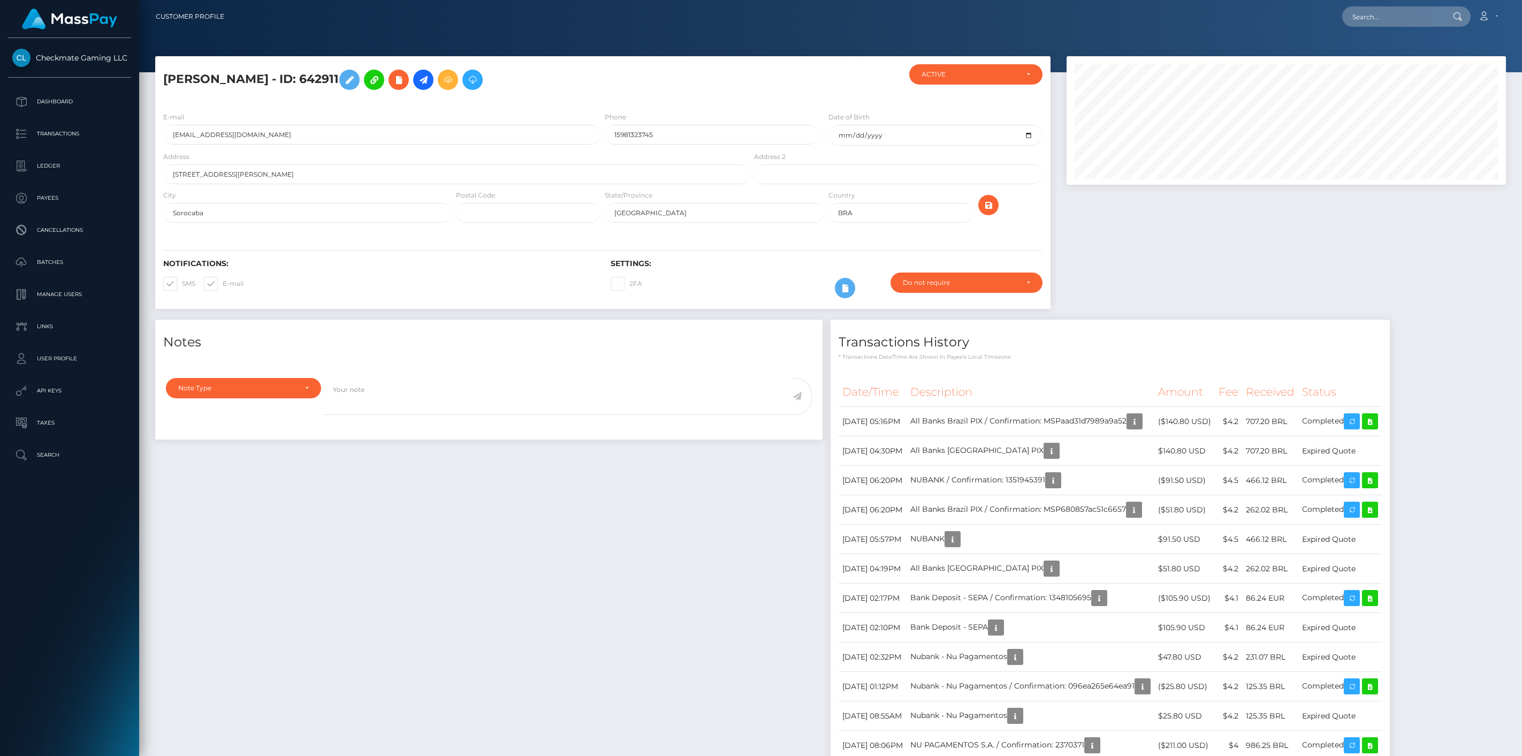  I want to click on td: All Banks Brazil PIX / Confirmation: MSP680857ac51c6657, so click(1030, 510).